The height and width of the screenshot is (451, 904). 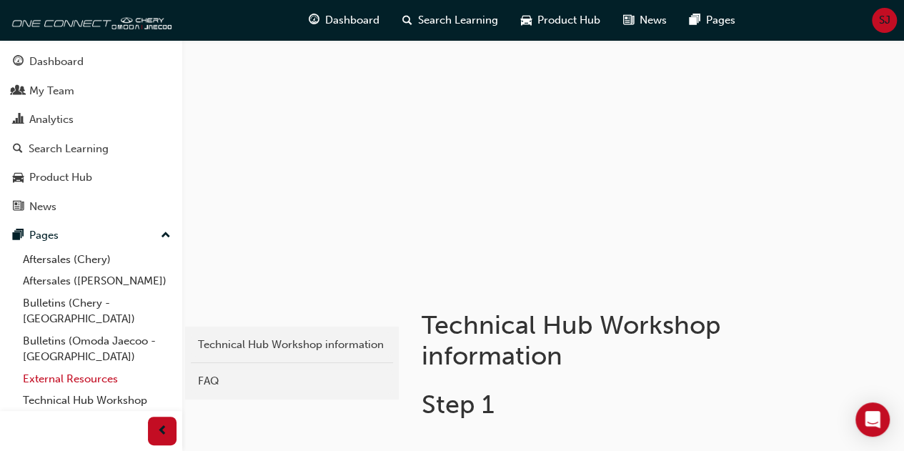 I want to click on a: oneconnect, so click(x=89, y=20).